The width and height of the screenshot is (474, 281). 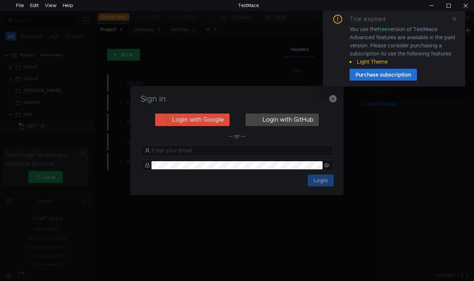 I want to click on div: Trial expired, so click(x=372, y=19).